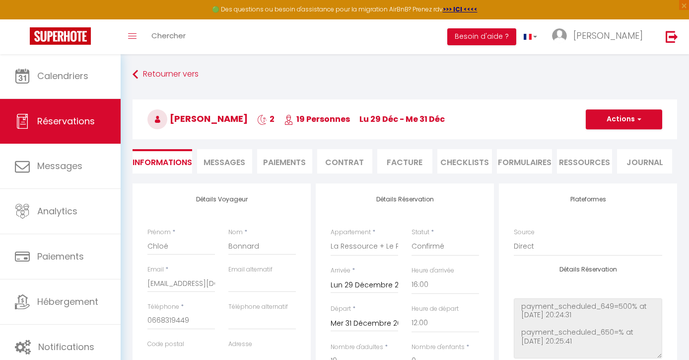  I want to click on label: Téléphone alternatif, so click(258, 306).